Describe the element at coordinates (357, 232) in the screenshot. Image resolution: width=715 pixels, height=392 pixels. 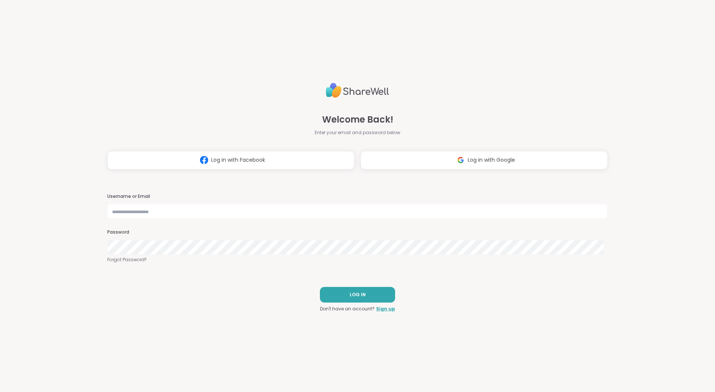
I see `h3: Password` at that location.